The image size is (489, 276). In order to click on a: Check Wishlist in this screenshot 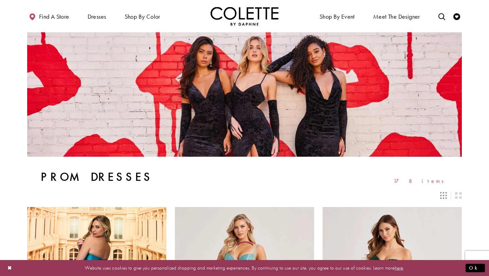, I will do `click(456, 16)`.